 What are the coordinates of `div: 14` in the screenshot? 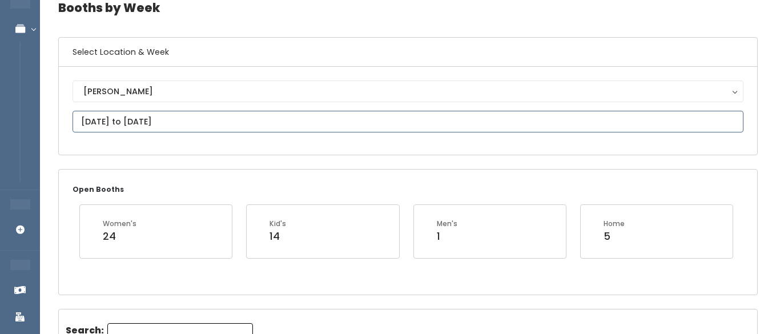 It's located at (278, 236).